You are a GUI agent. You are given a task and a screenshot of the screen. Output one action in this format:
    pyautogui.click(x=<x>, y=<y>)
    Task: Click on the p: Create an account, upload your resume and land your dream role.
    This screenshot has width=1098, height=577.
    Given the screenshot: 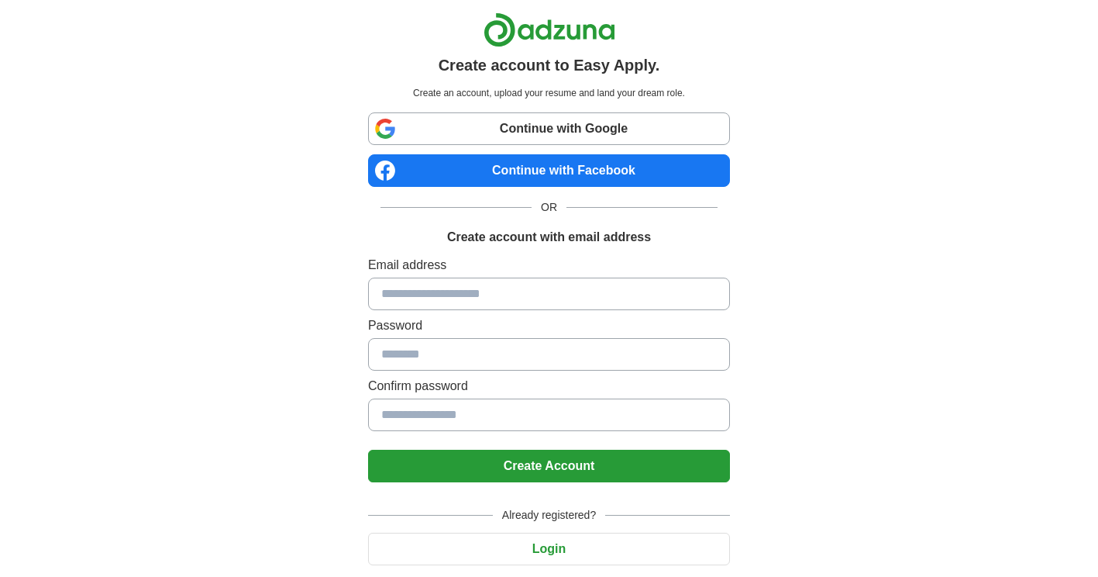 What is the action you would take?
    pyautogui.click(x=549, y=93)
    